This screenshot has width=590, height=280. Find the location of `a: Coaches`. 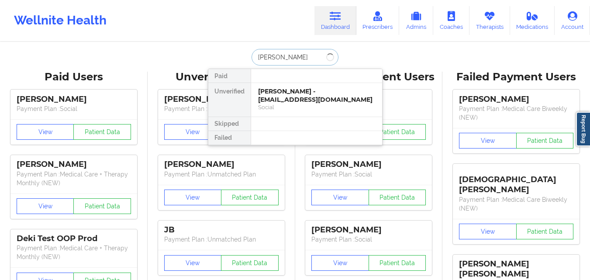

a: Coaches is located at coordinates (451, 21).